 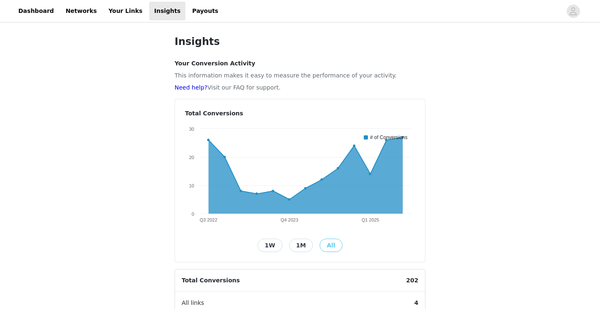 I want to click on p: This information makes it easy to measure the performance of your activity., so click(x=300, y=75).